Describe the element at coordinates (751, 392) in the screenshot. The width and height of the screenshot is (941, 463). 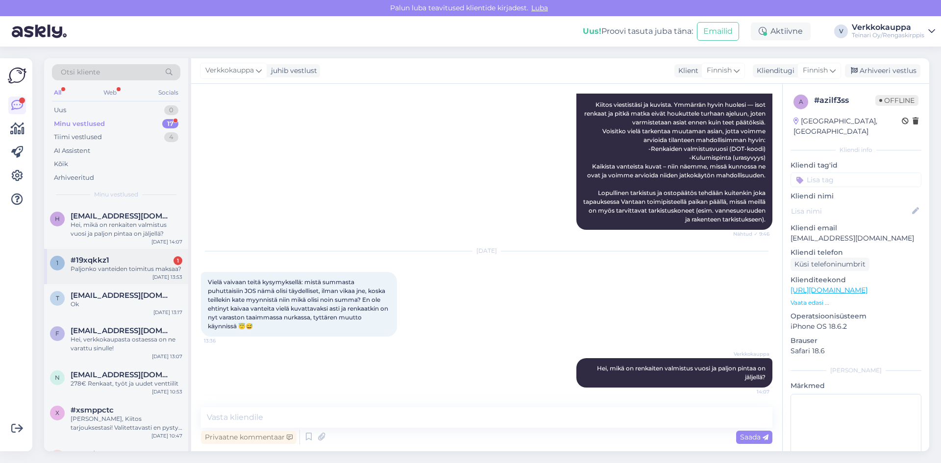
I see `span: 14:07` at that location.